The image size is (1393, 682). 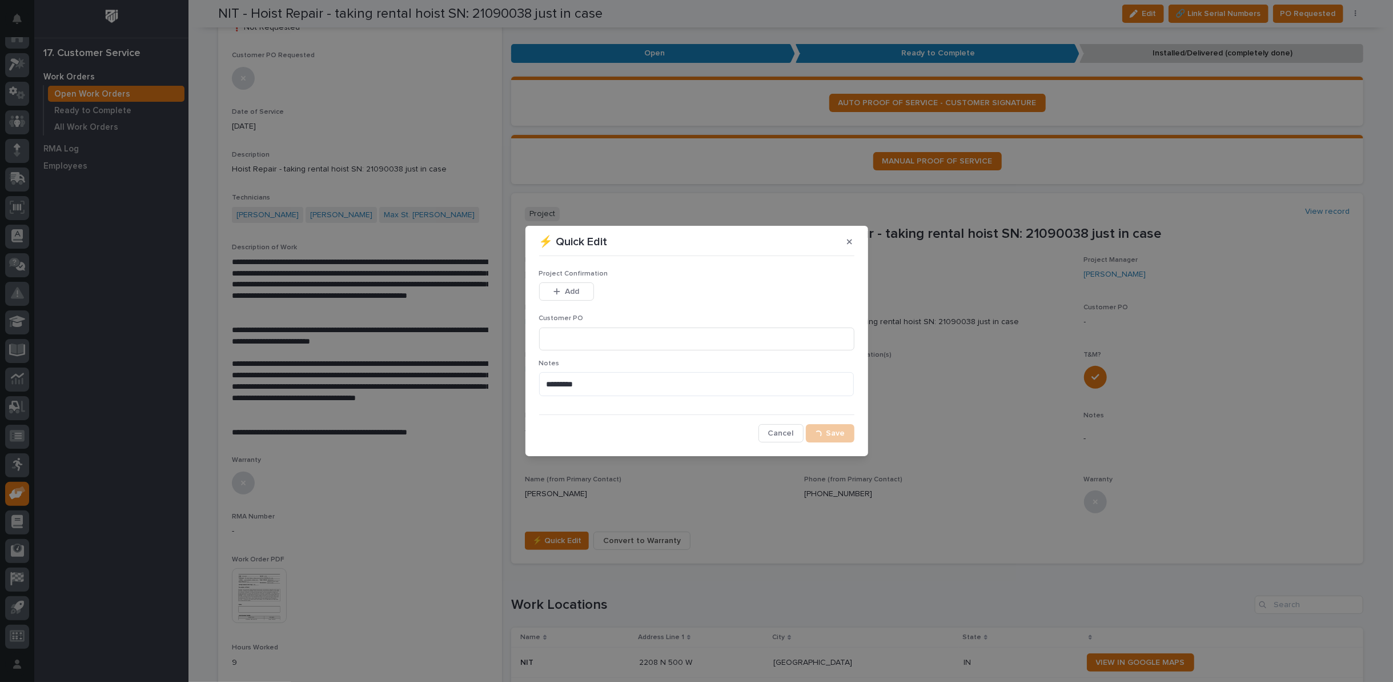 What do you see at coordinates (574, 274) in the screenshot?
I see `span: Project Confirmation` at bounding box center [574, 274].